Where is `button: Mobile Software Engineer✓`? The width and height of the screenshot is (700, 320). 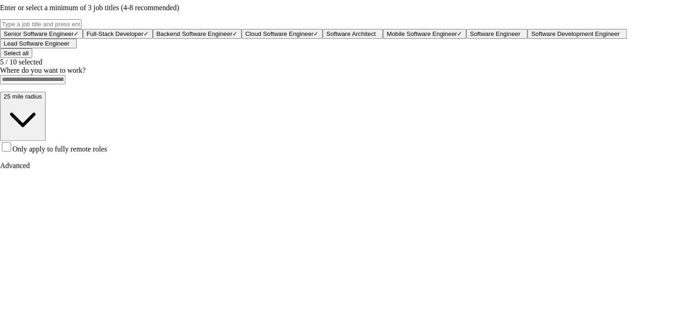 button: Mobile Software Engineer✓ is located at coordinates (424, 34).